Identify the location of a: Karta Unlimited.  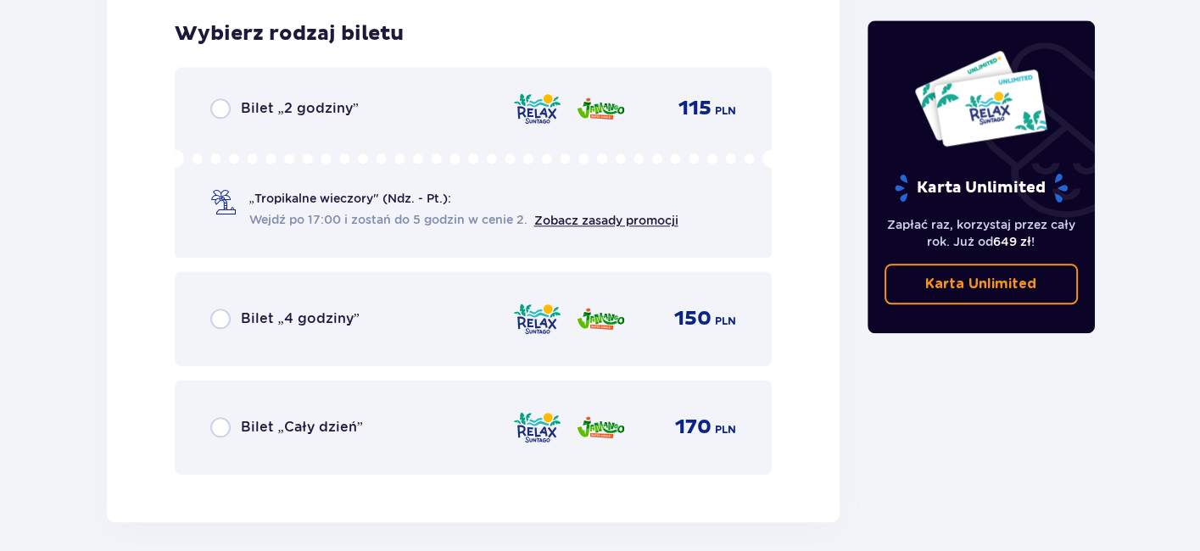
(981, 284).